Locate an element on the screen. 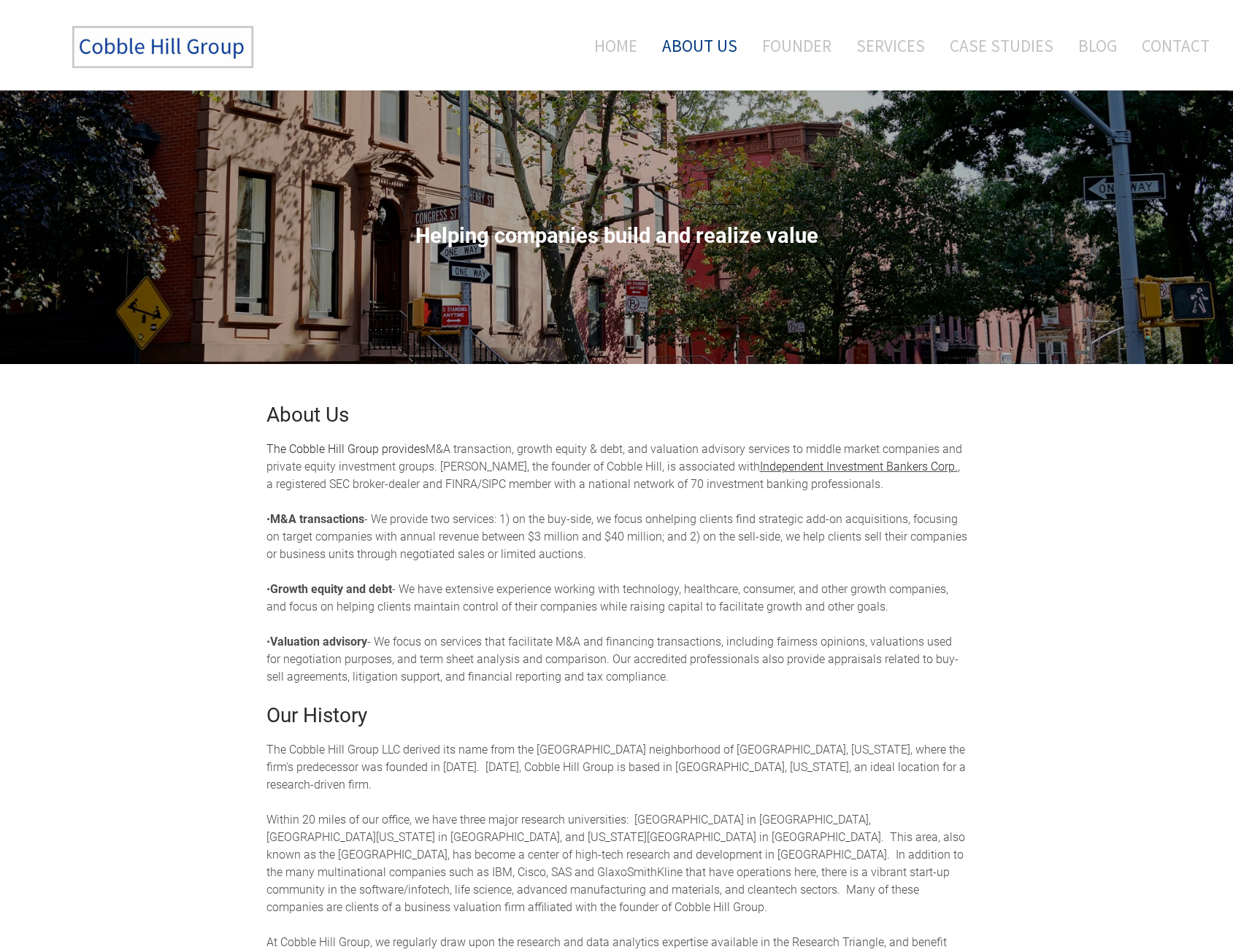 This screenshot has width=1233, height=952. span: Helping companies build and realize value is located at coordinates (616, 236).